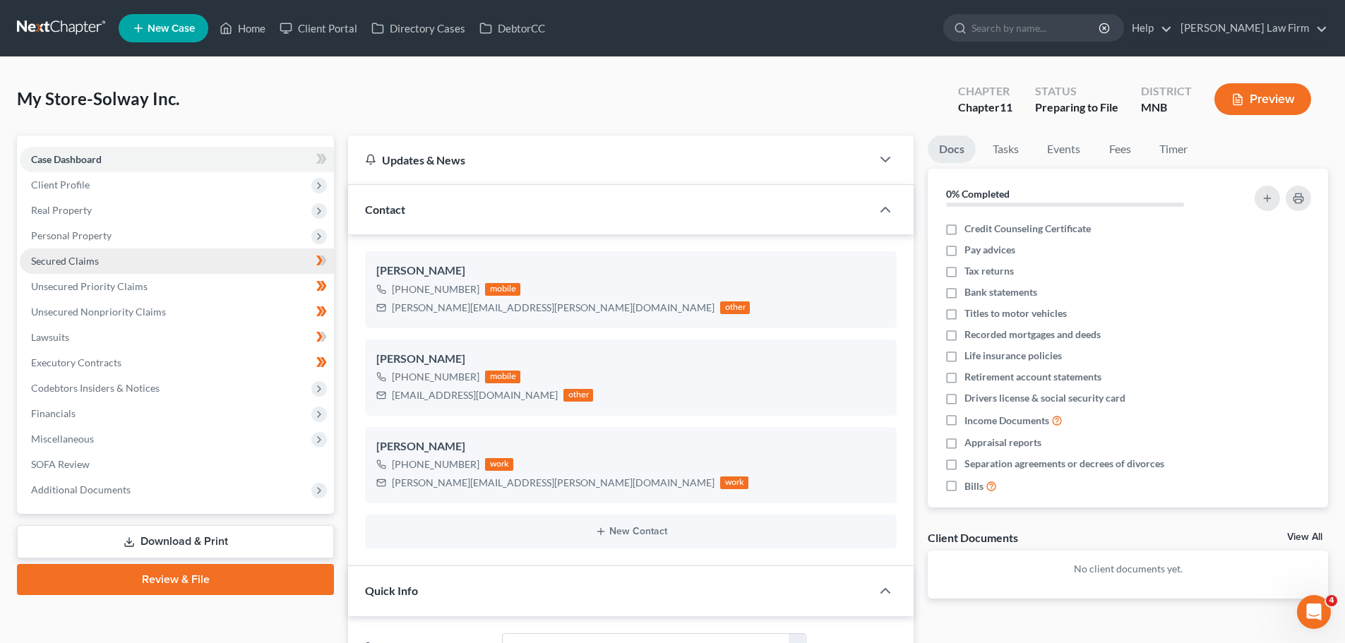 The image size is (1345, 643). Describe the element at coordinates (1015, 313) in the screenshot. I see `span: Titles to motor vehicles` at that location.